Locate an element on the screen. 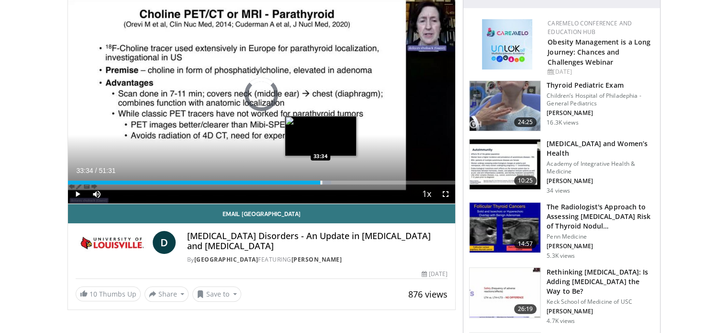  p: Academy of Integrative Health & Medicine is located at coordinates (601, 168).